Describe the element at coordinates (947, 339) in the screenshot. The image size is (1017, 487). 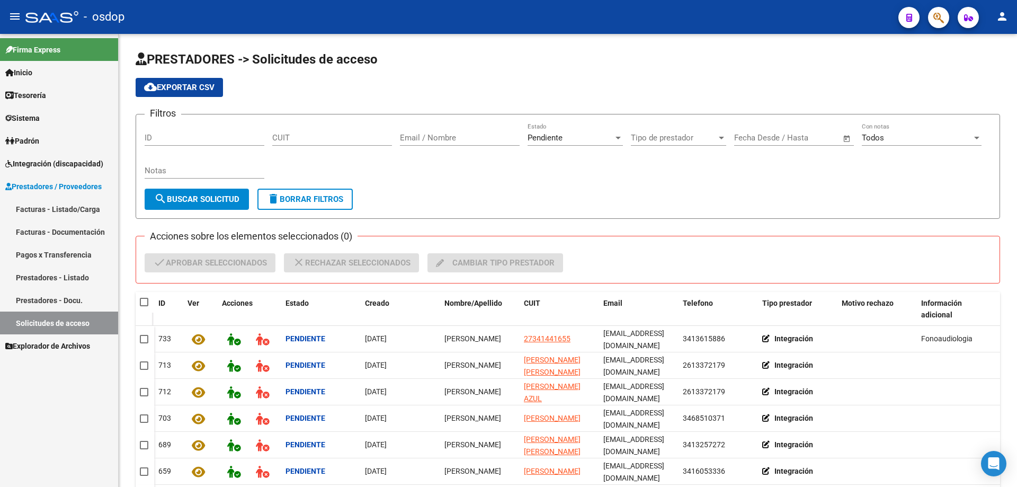
I see `span: Fonoaudiologia` at that location.